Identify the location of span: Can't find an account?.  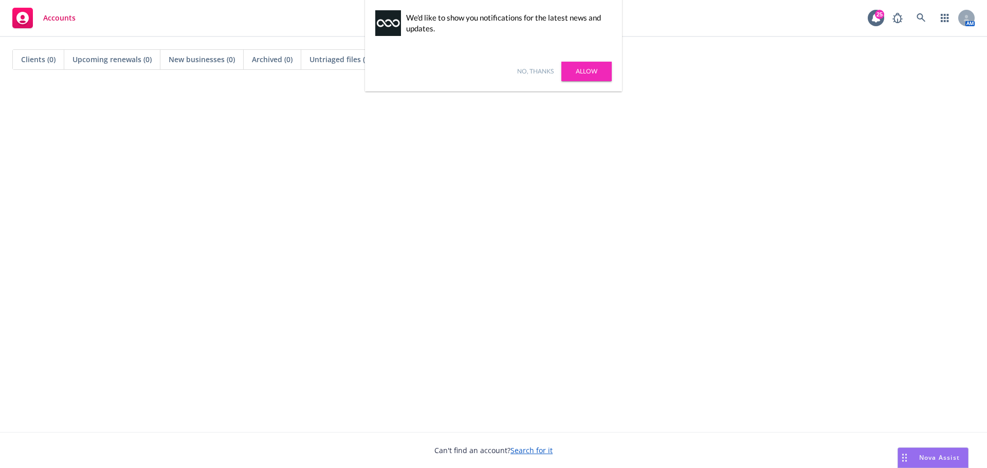
(493, 450).